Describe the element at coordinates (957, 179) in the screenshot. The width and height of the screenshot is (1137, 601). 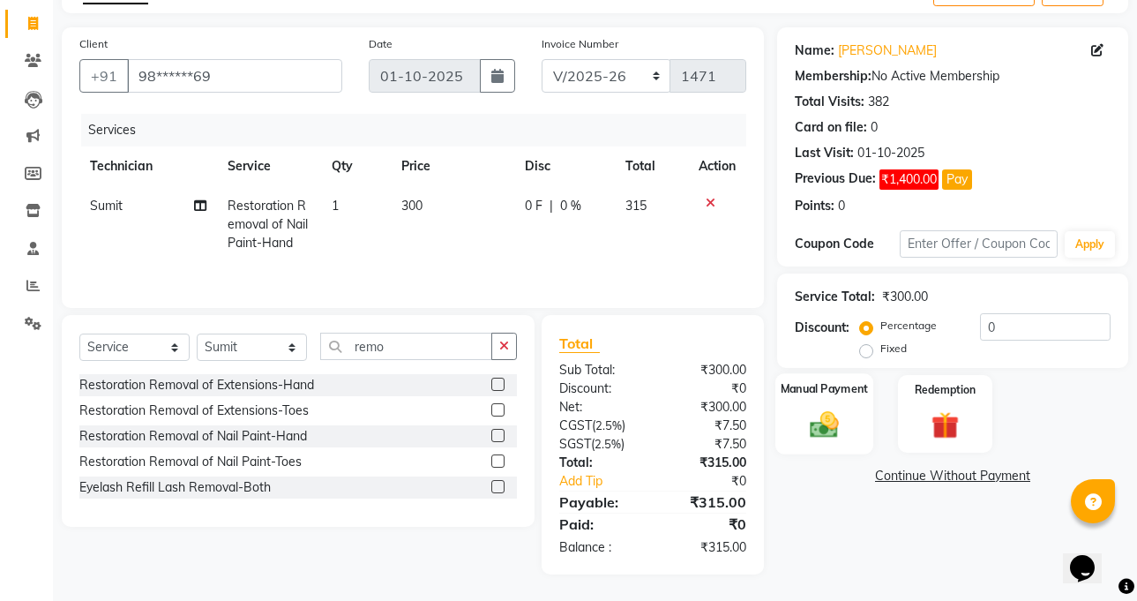
I see `button: Pay` at that location.